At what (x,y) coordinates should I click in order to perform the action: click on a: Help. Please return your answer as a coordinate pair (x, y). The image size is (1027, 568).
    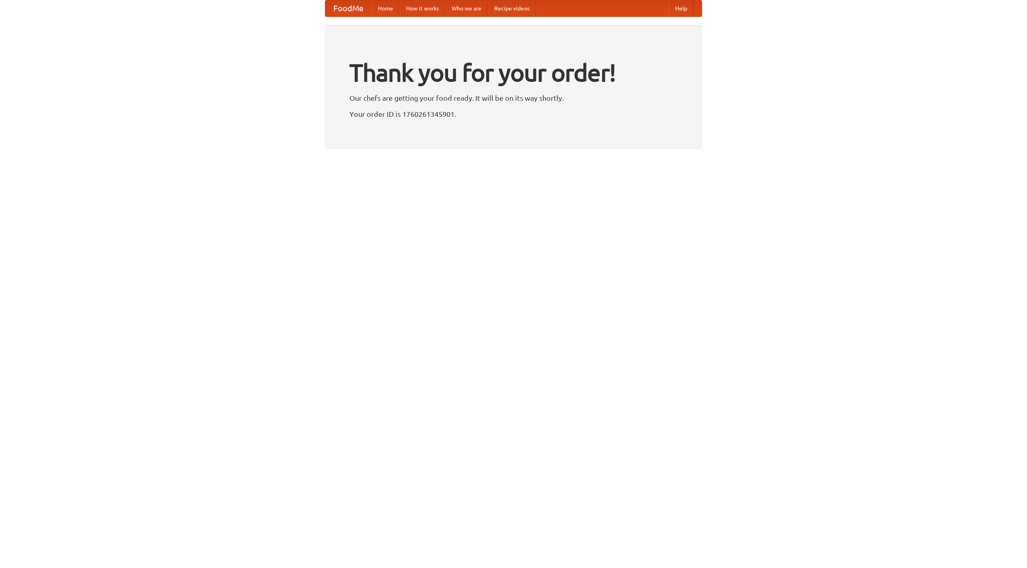
    Looking at the image, I should click on (681, 8).